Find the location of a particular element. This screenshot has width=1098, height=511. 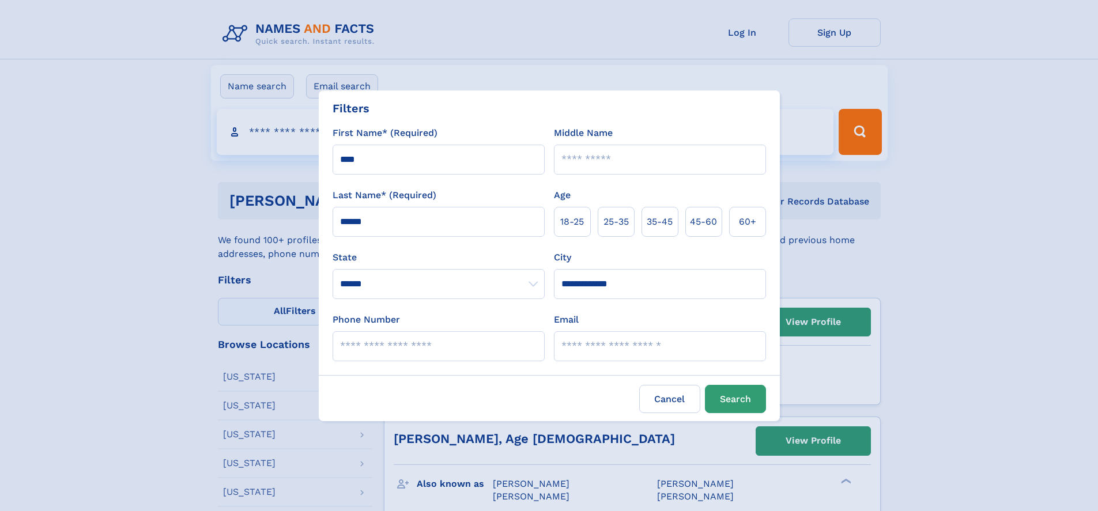

label: Cancel is located at coordinates (670, 399).